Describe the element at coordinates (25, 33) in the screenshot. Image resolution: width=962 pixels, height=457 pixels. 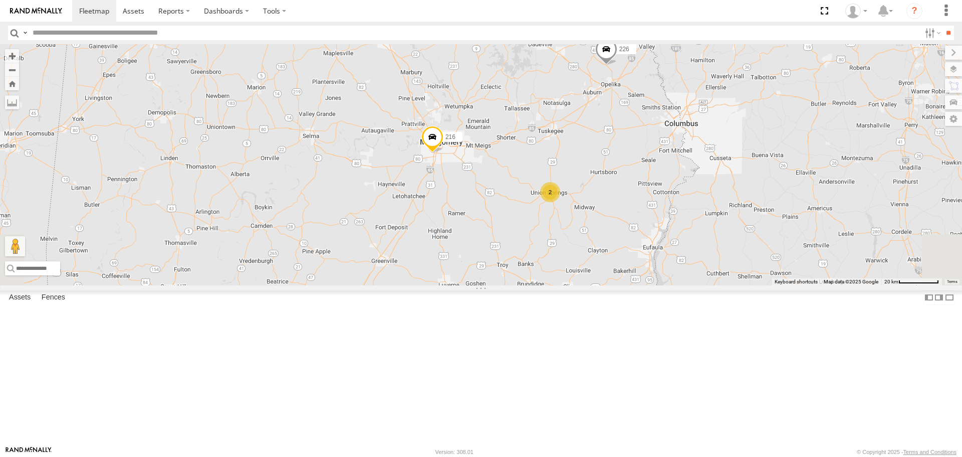
I see `label: Search Query` at that location.